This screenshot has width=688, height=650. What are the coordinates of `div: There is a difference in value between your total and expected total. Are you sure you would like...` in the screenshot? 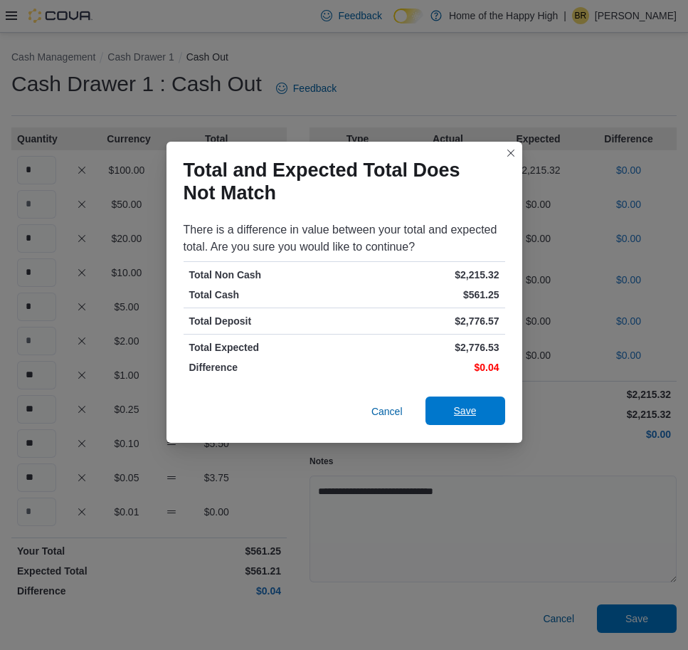 It's located at (344, 238).